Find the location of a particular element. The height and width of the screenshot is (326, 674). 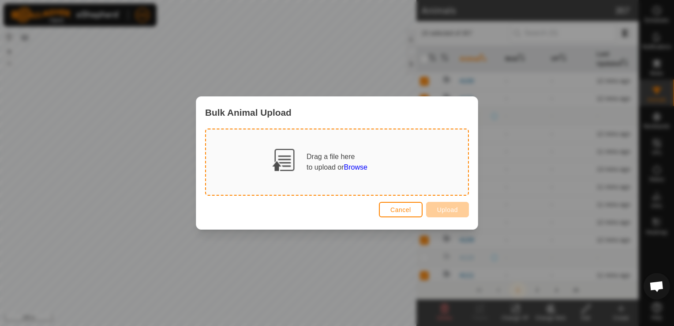

div: Open chat is located at coordinates (657, 286).